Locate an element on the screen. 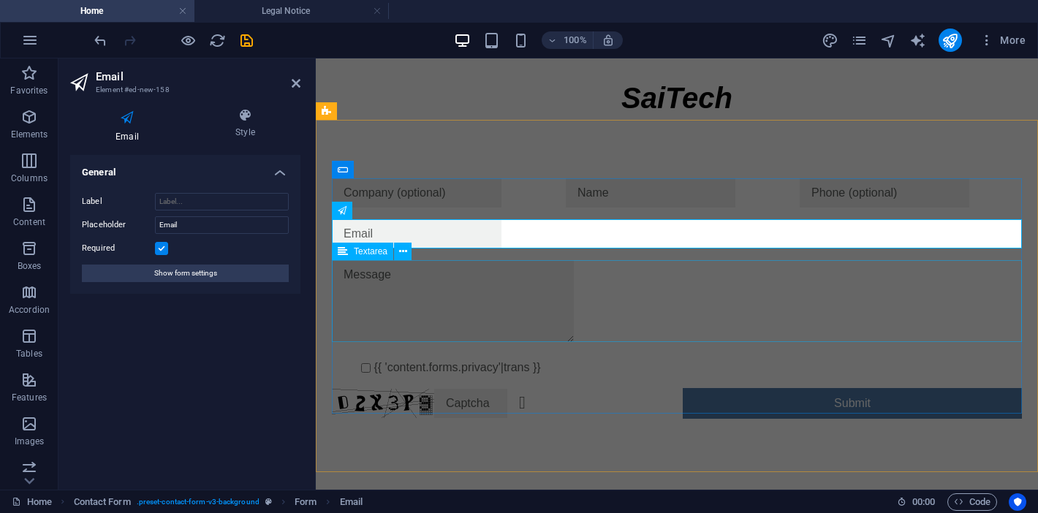 This screenshot has width=1038, height=513. i: Design (Ctrl+Alt+Y) is located at coordinates (830, 40).